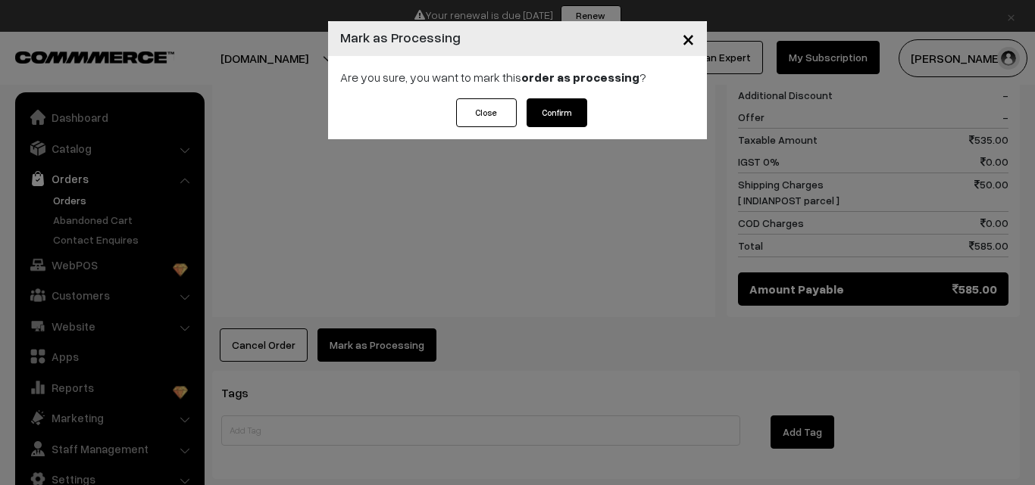 Image resolution: width=1035 pixels, height=485 pixels. Describe the element at coordinates (557, 113) in the screenshot. I see `button: Confirm` at that location.